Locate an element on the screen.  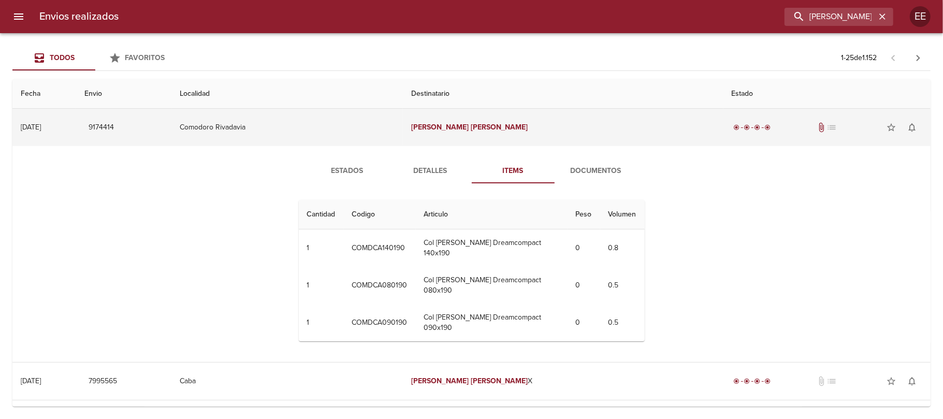
td: COMDCA080190 is located at coordinates (380, 285).